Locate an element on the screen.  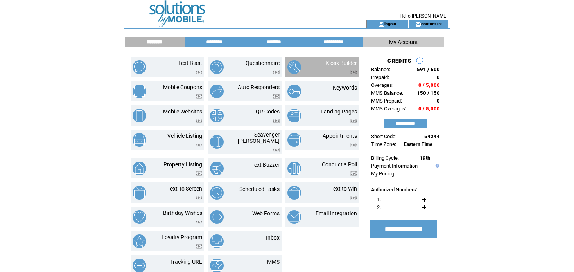
a: MMS is located at coordinates (273, 261).